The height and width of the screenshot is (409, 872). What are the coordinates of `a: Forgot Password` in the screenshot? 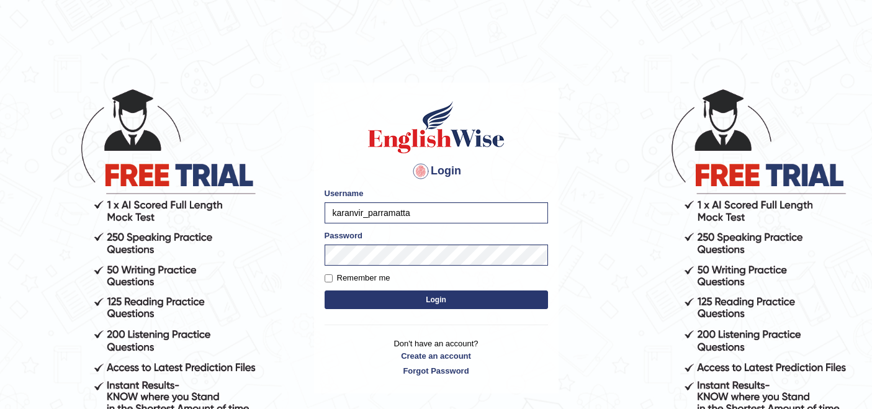 It's located at (436, 371).